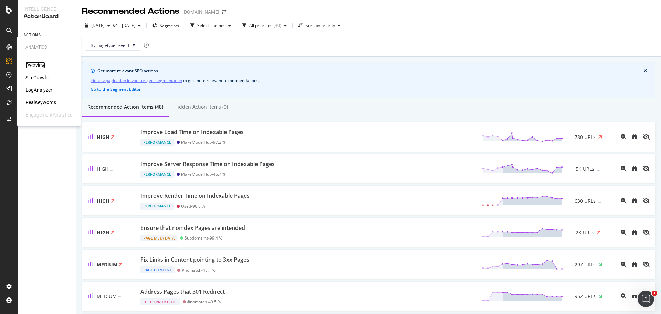  Describe the element at coordinates (261, 25) in the screenshot. I see `div: All priorities` at that location.